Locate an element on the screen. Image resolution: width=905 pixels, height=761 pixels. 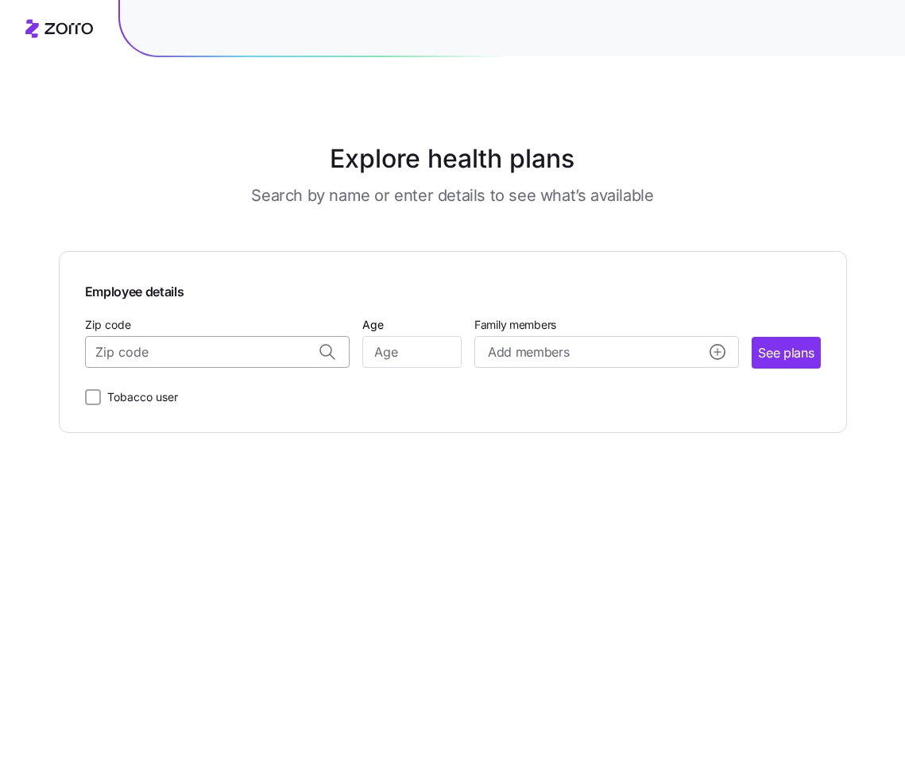
svg: add icon is located at coordinates (717, 352).